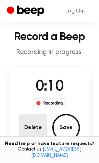  Describe the element at coordinates (49, 103) in the screenshot. I see `div: Recording` at that location.